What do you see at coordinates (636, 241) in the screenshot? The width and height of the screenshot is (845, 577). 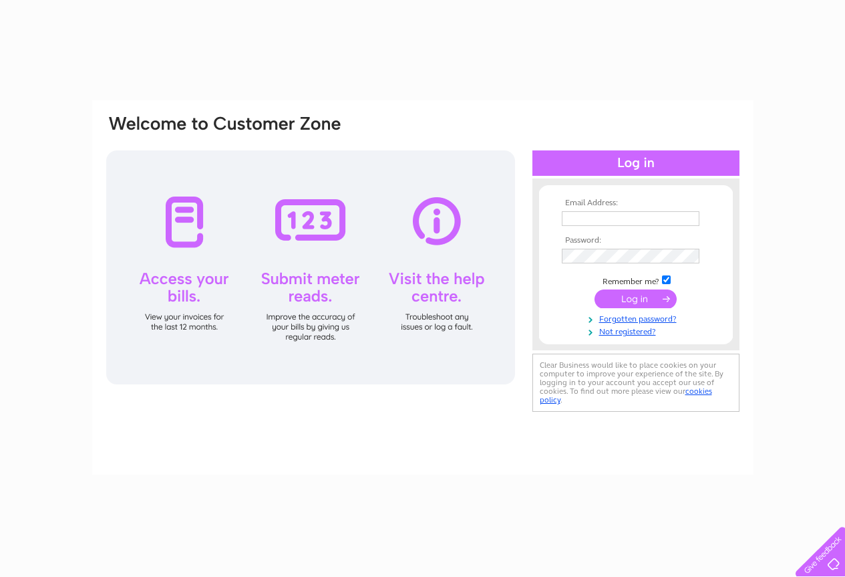 I see `th: Password:` at bounding box center [636, 241].